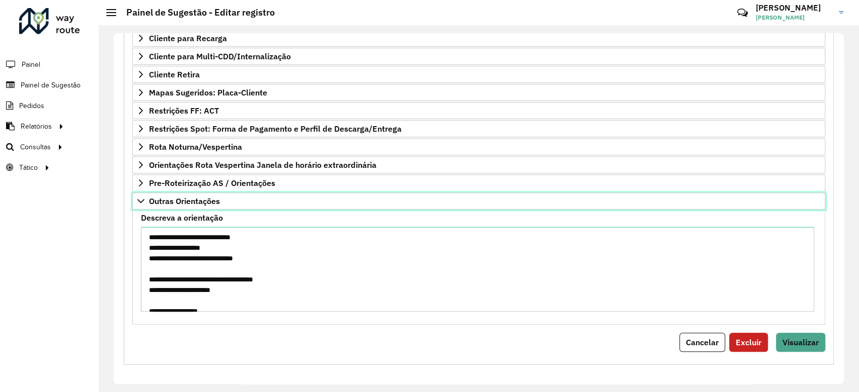 The height and width of the screenshot is (392, 859). Describe the element at coordinates (35, 147) in the screenshot. I see `span: Consultas` at that location.